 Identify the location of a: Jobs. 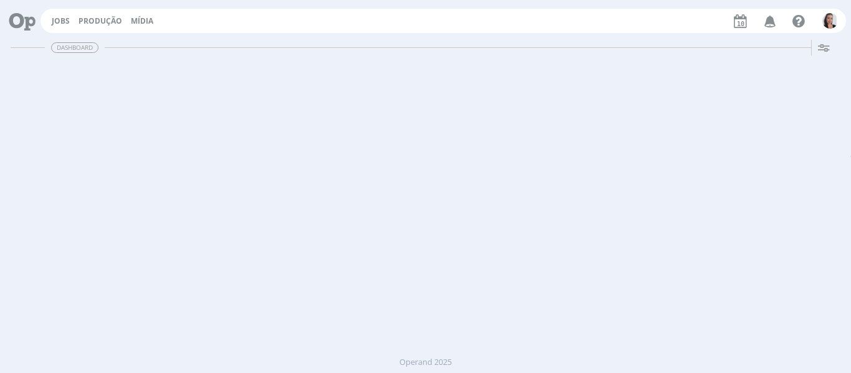
(60, 21).